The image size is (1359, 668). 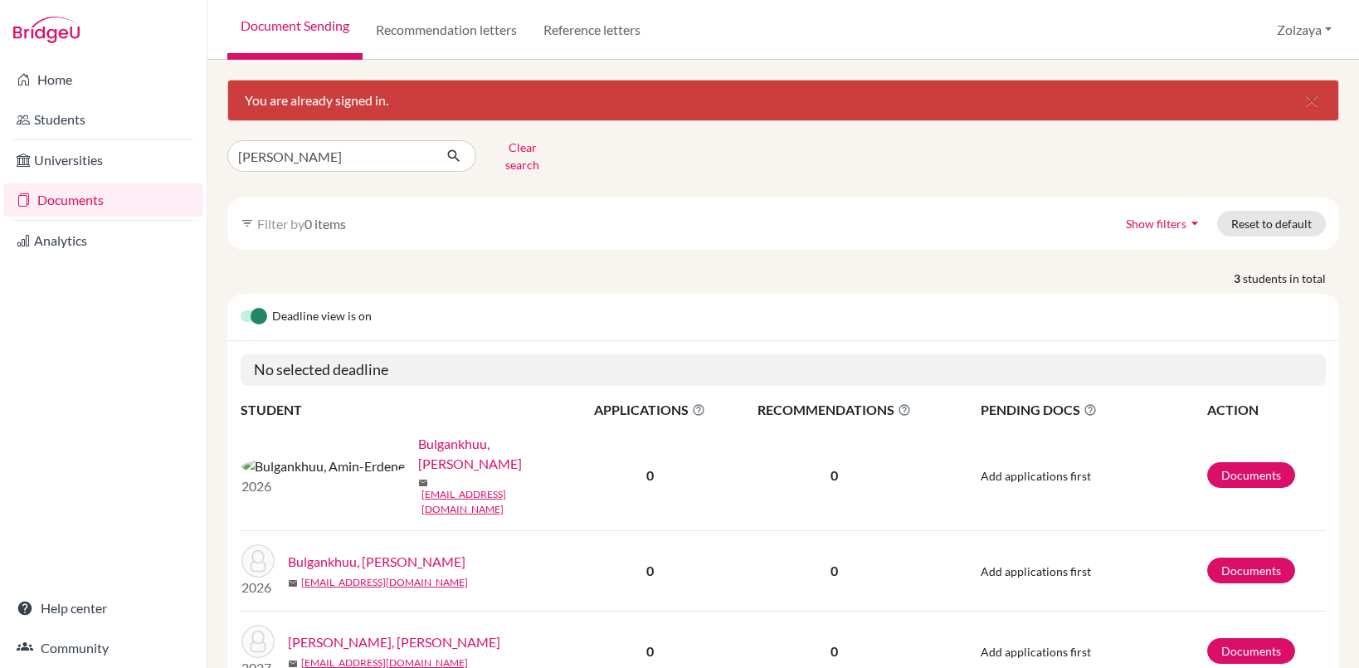 I want to click on img: Bridge-U, so click(x=46, y=30).